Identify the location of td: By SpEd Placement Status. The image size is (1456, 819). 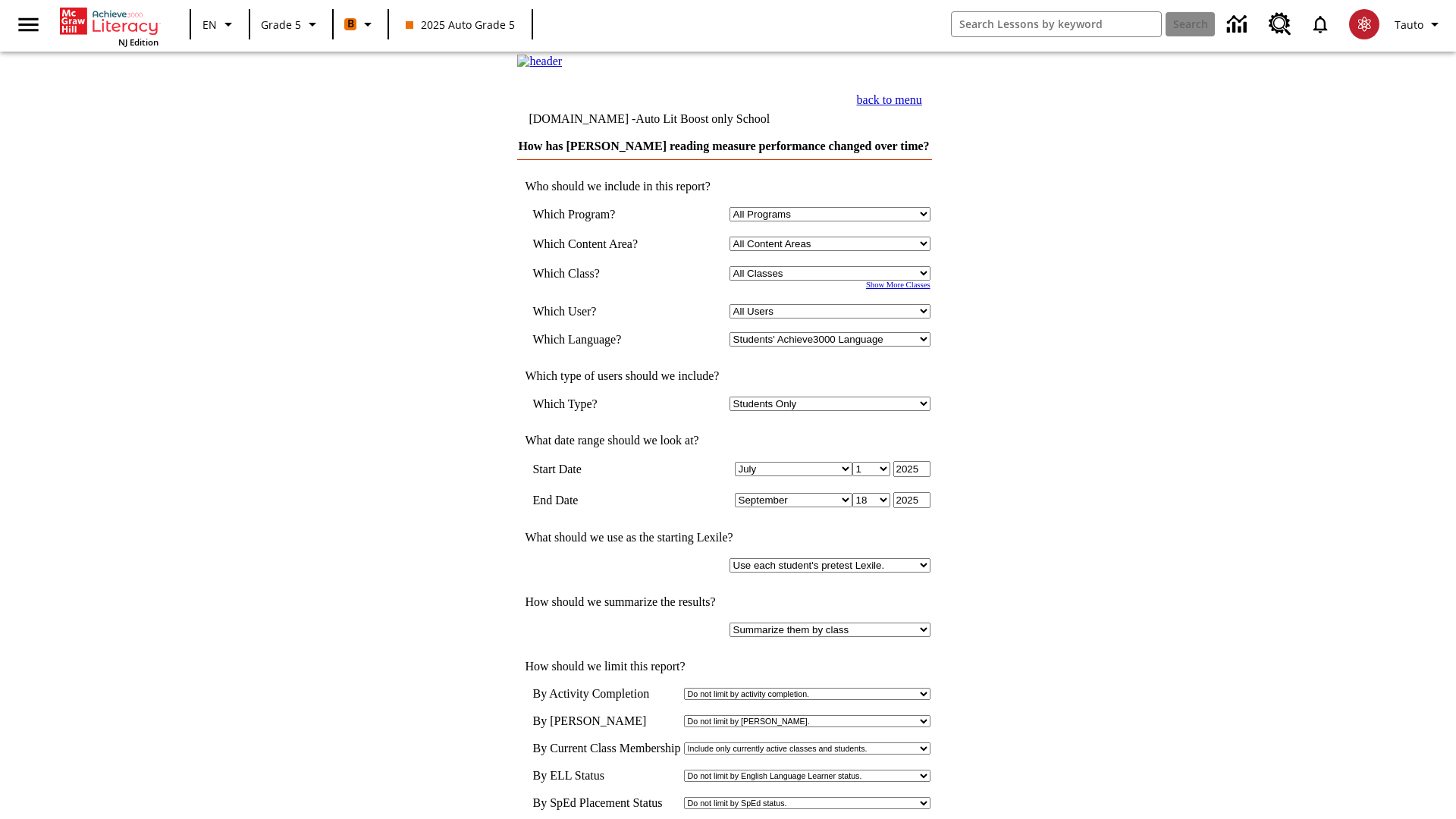
(606, 803).